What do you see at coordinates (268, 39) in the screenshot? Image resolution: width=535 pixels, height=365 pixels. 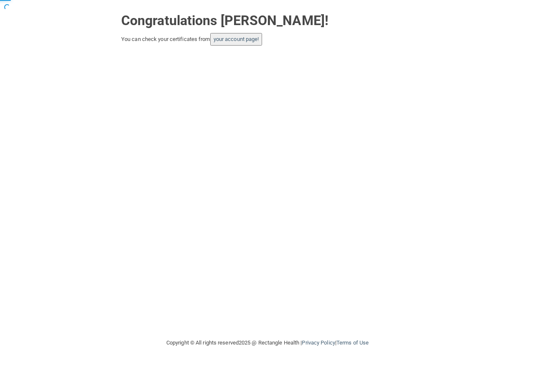 I see `div: You can check your certificates from` at bounding box center [268, 39].